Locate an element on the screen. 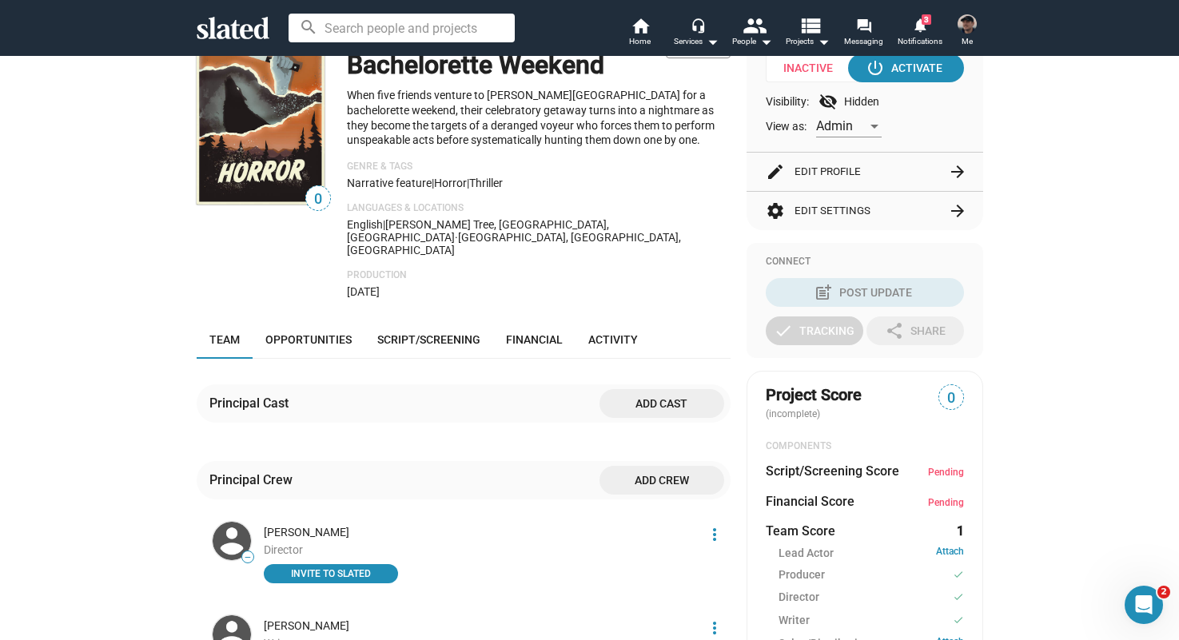 The height and width of the screenshot is (640, 1179). div: Share is located at coordinates (915, 331).